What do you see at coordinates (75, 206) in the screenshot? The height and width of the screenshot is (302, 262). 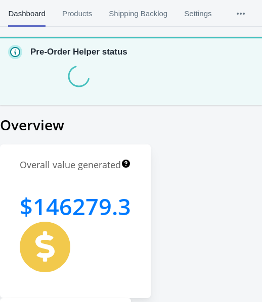 I see `h1: 146279.3` at bounding box center [75, 206].